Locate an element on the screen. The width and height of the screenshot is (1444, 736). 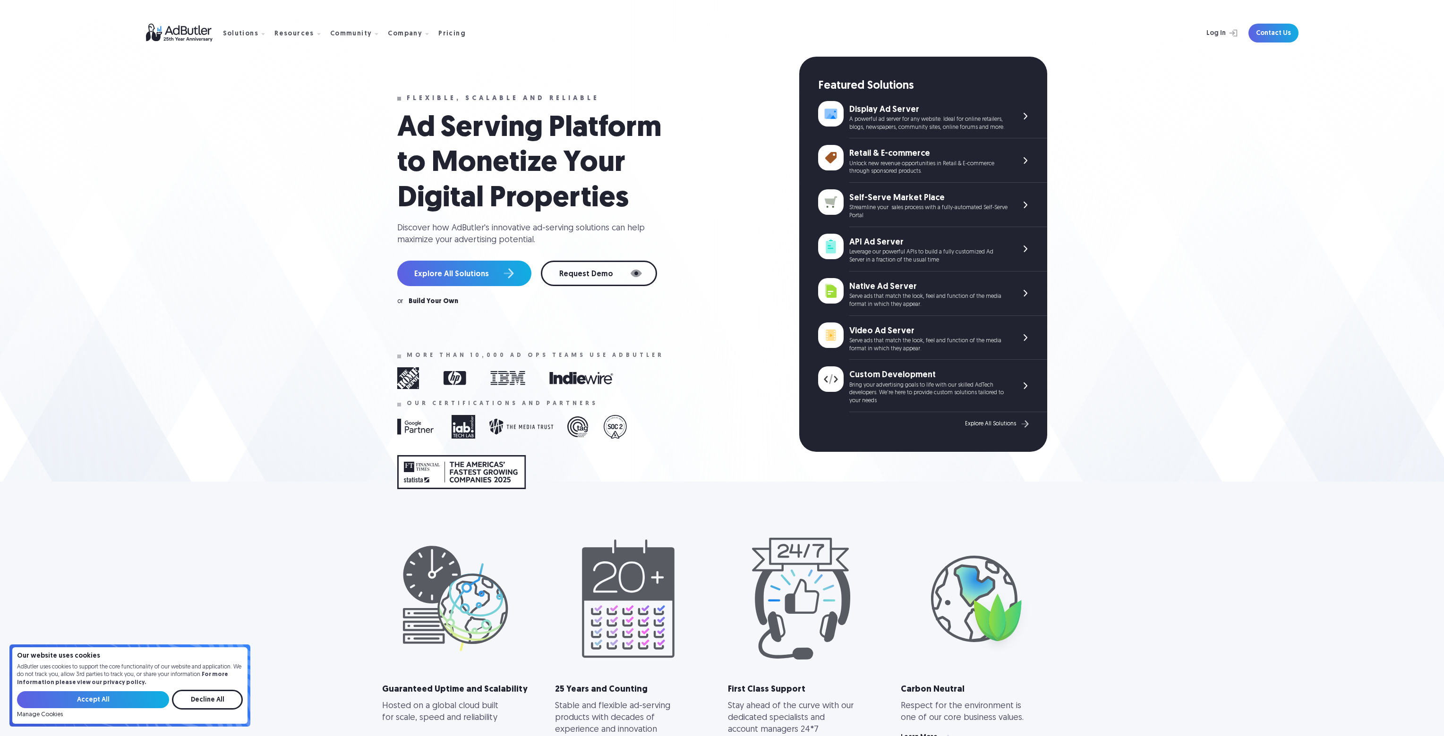
div: Leverage our powerful APIs to build a fully customized Ad Server in a fraction of the usual time is located at coordinates (928, 256).